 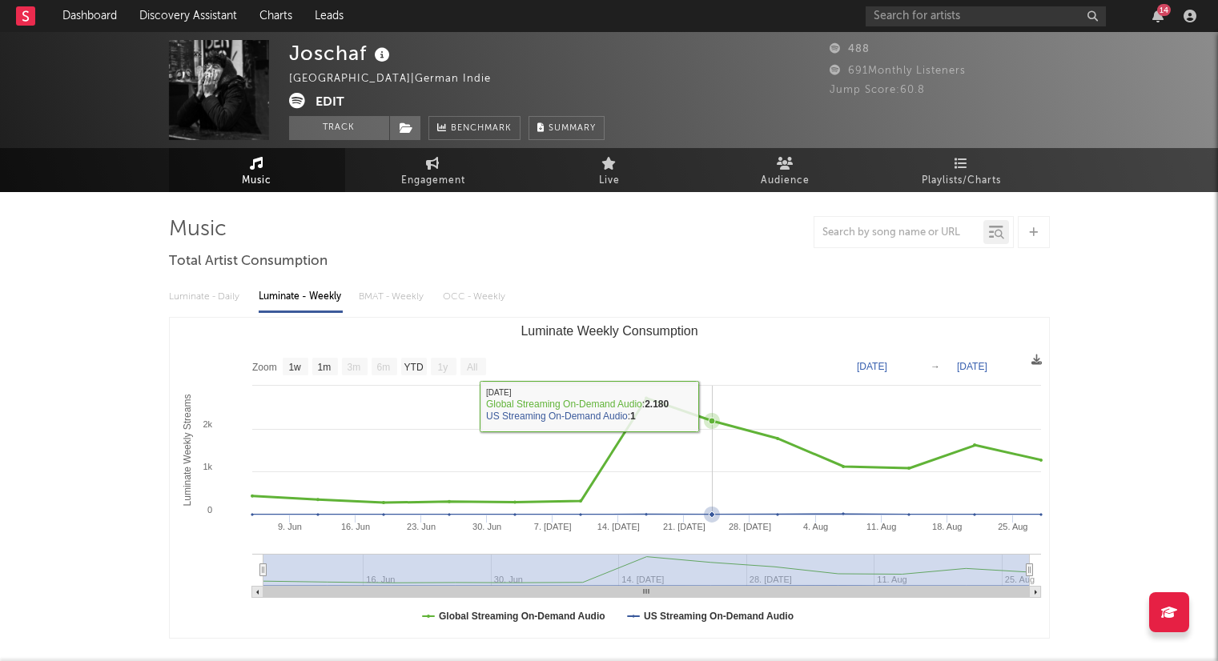 I want to click on text: Zoom, so click(x=264, y=368).